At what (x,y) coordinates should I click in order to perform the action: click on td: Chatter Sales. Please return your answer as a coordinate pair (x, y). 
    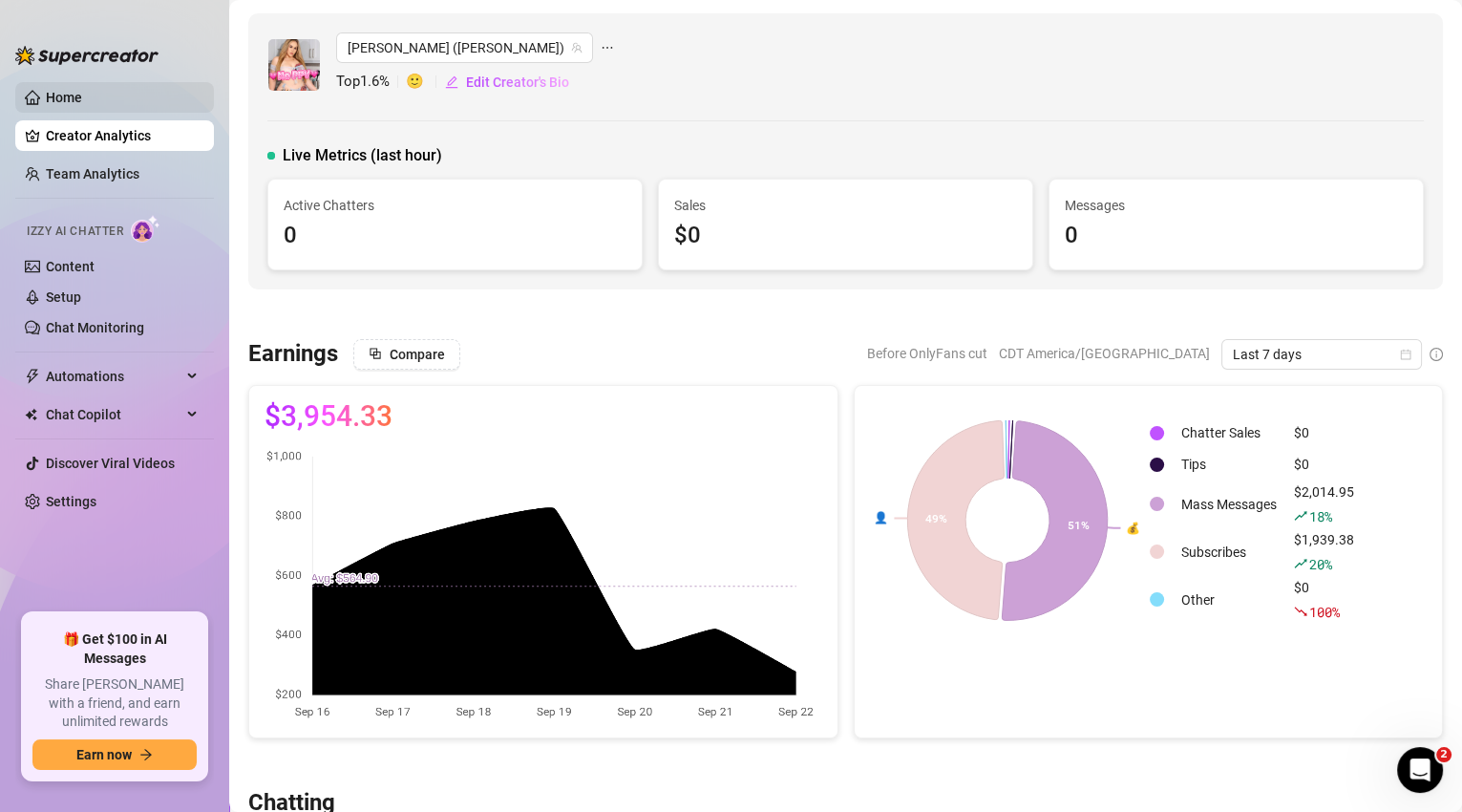
    Looking at the image, I should click on (1229, 433).